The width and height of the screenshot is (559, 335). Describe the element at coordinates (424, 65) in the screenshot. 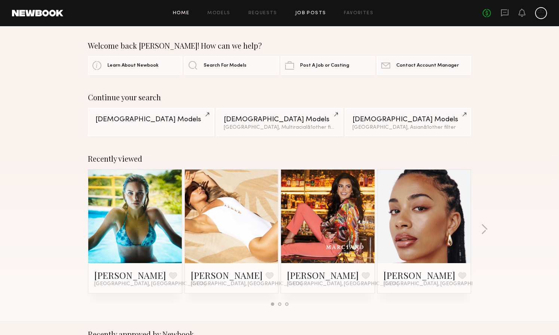

I see `a: Contact Account Manager` at that location.